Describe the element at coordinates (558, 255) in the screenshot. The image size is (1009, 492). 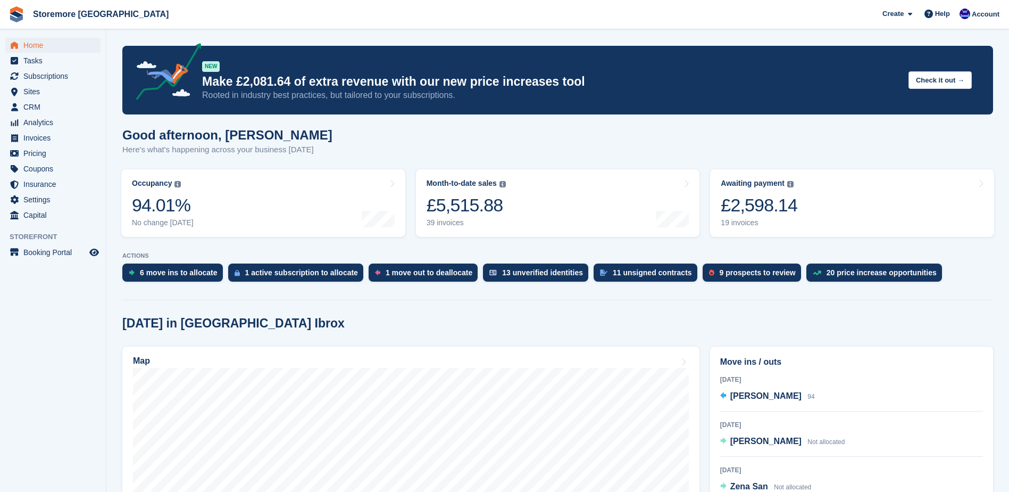
I see `p: ACTIONS` at that location.